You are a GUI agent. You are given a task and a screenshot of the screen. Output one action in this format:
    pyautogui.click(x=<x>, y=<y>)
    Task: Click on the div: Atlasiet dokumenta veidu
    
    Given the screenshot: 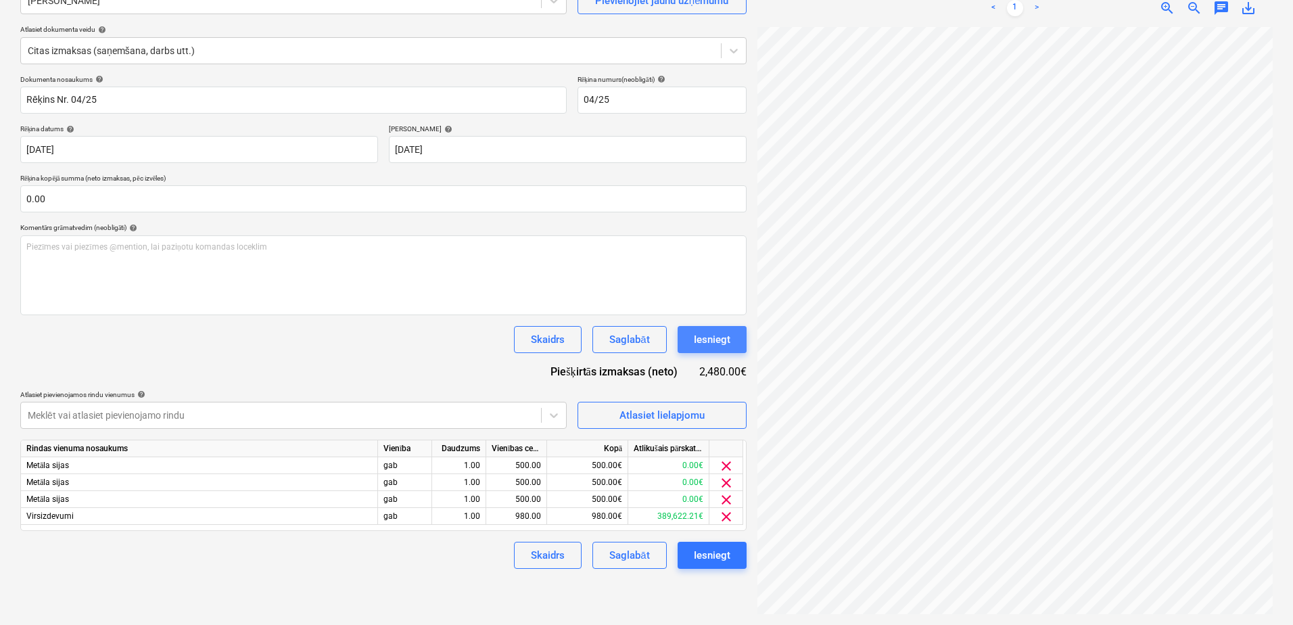 What is the action you would take?
    pyautogui.click(x=383, y=29)
    